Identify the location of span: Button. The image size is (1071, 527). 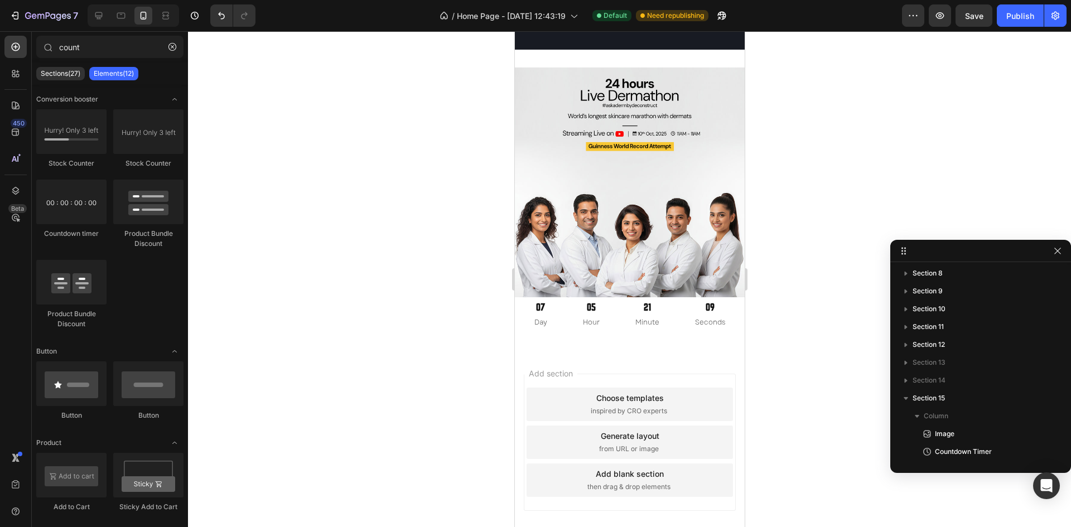
(46, 352).